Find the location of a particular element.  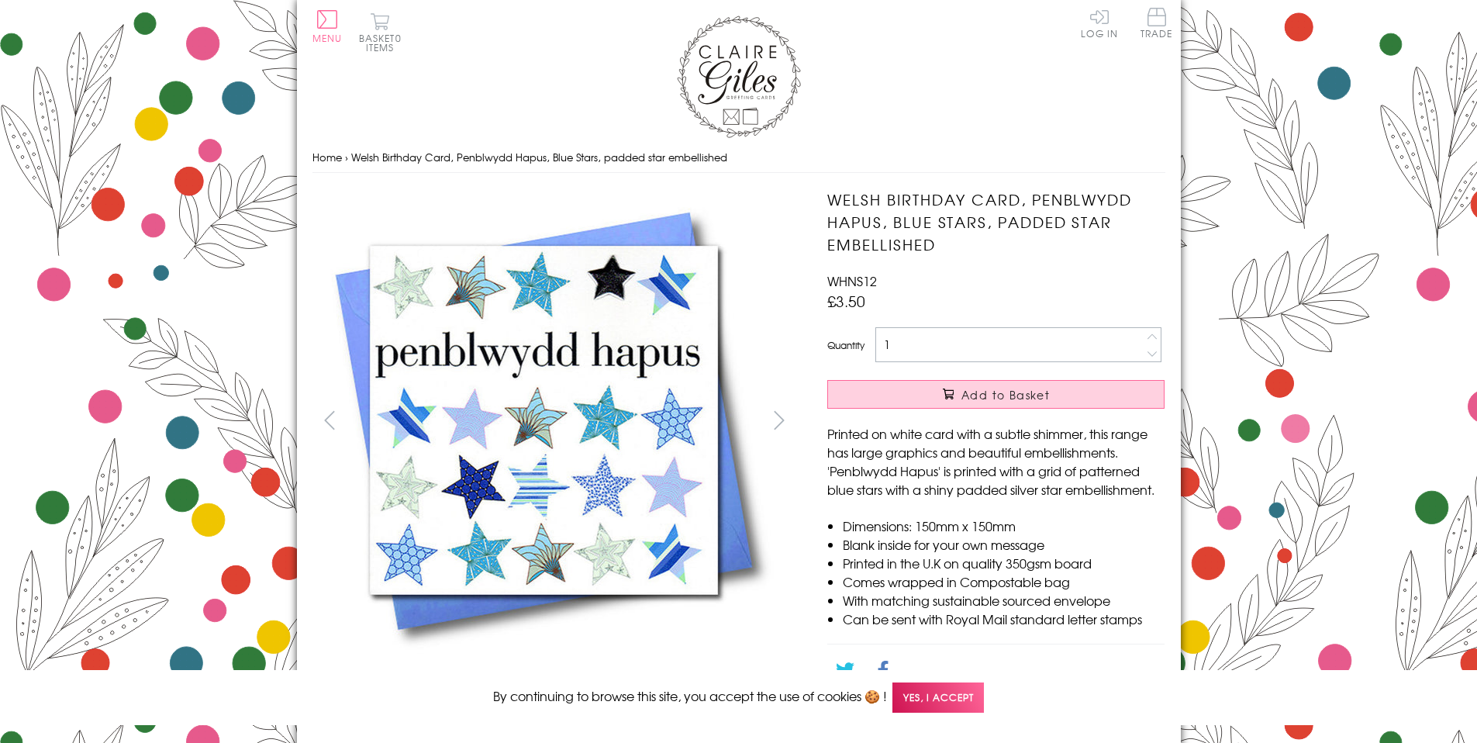

a: Log In is located at coordinates (1099, 22).